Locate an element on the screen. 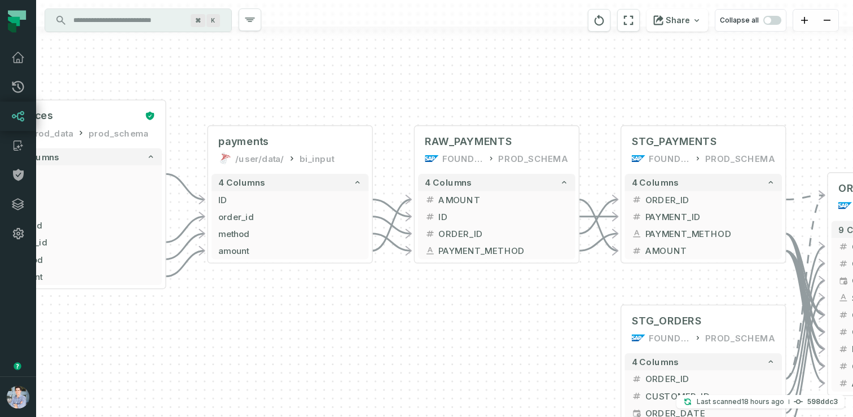 The height and width of the screenshot is (417, 853). button: CUSTOMER_ID is located at coordinates (703, 396).